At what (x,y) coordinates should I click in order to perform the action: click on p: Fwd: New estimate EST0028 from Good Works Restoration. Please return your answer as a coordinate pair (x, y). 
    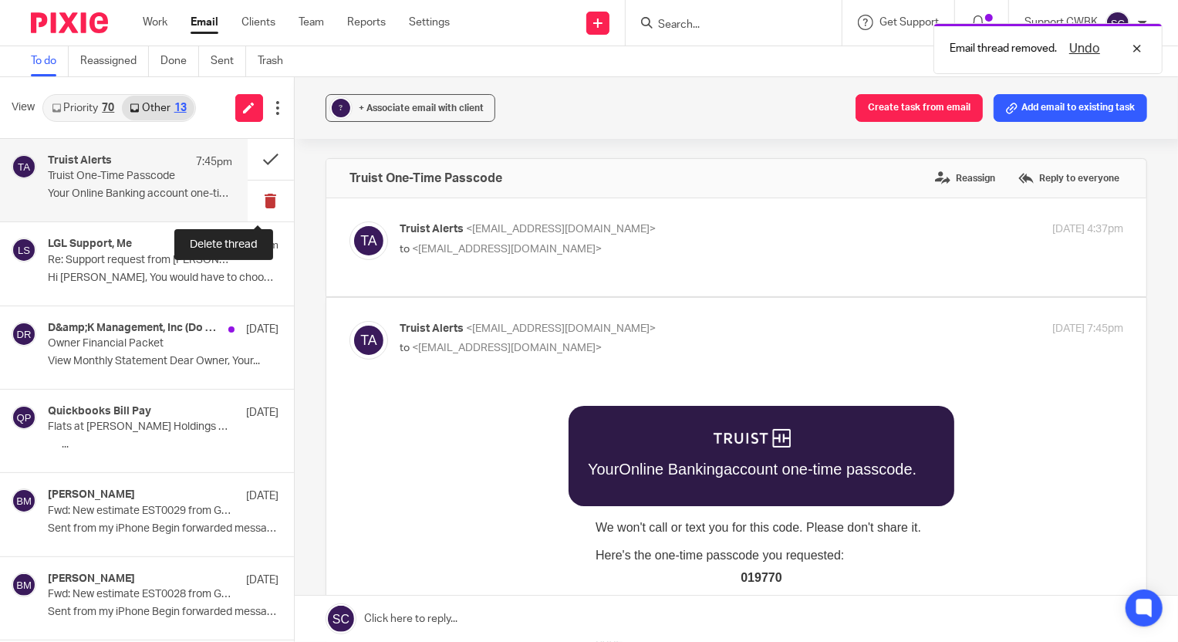
    Looking at the image, I should click on (140, 594).